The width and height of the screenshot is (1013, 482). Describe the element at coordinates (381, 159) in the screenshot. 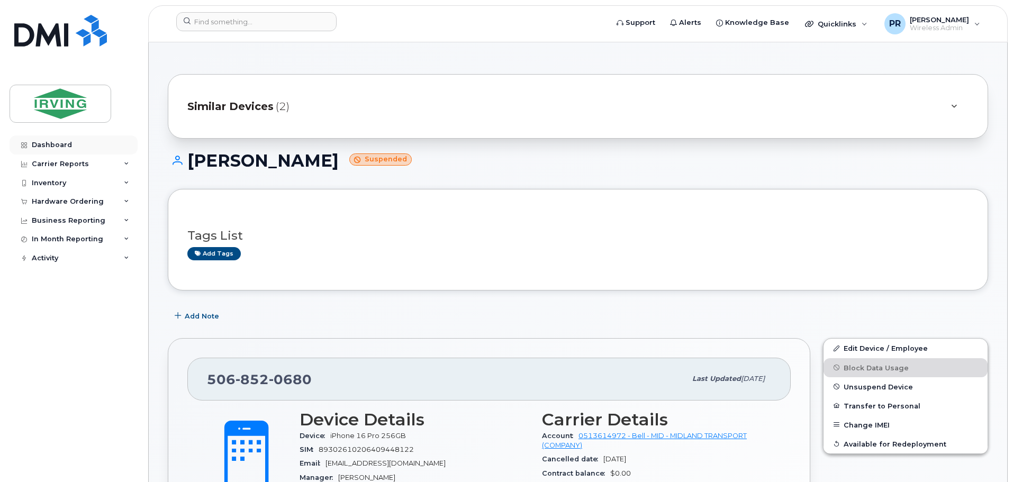

I see `small: Suspended` at that location.